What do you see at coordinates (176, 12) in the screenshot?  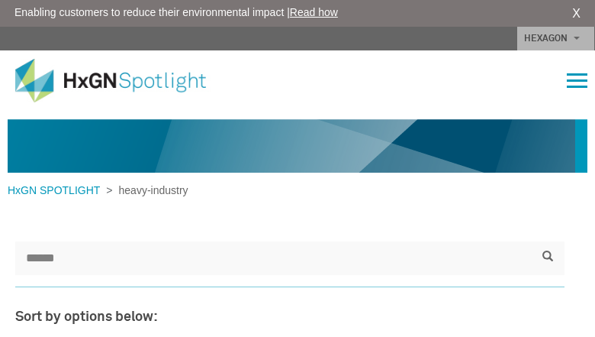 I see `span: Enabling customers to reduce their environmental impact |` at bounding box center [176, 12].